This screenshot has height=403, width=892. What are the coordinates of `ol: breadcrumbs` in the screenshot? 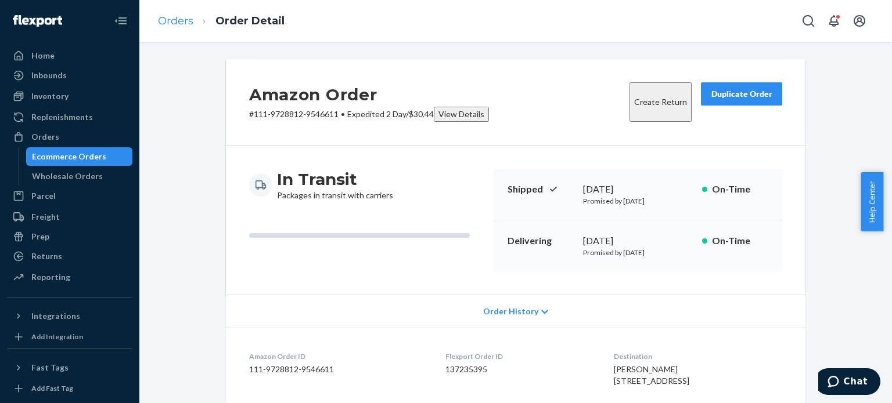 It's located at (221, 21).